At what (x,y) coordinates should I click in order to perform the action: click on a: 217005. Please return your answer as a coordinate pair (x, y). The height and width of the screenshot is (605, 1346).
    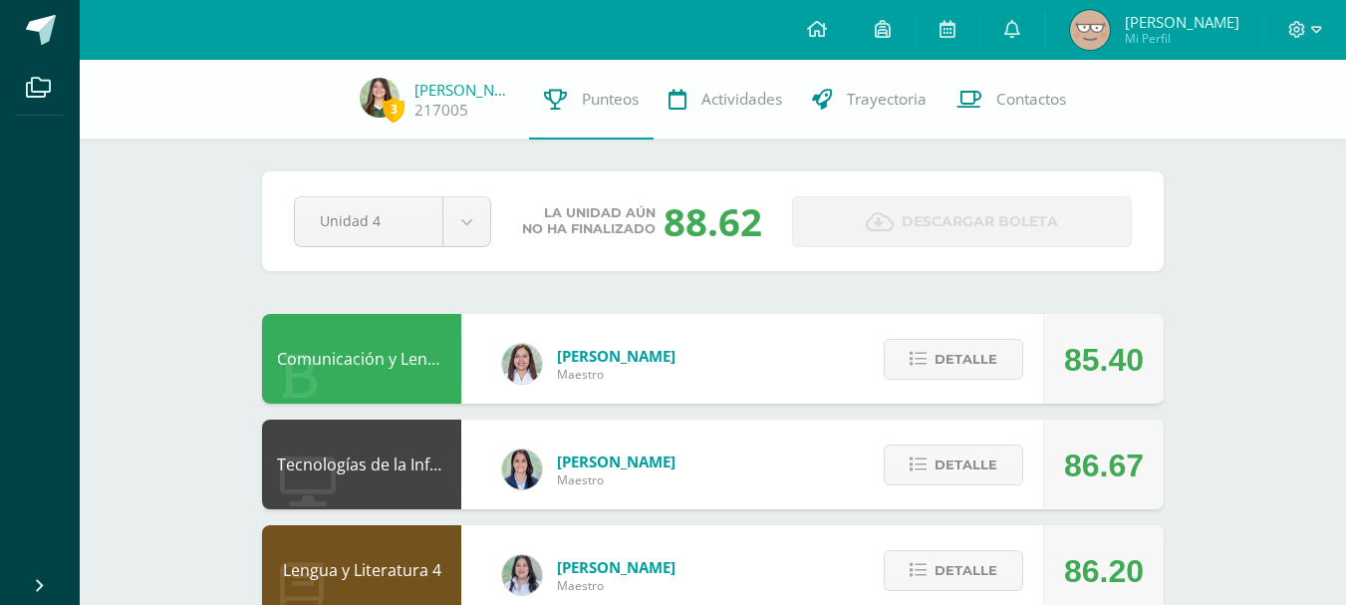
    Looking at the image, I should click on (441, 110).